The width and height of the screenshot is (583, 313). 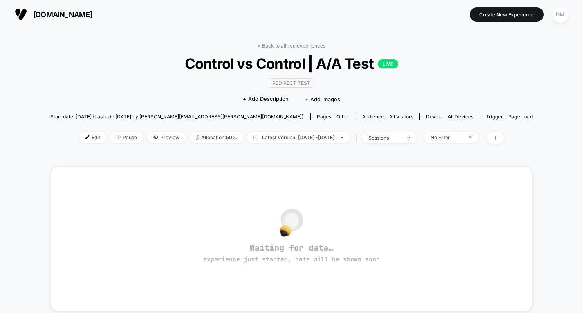 What do you see at coordinates (292, 63) in the screenshot?
I see `span: Control vs Control | A/A Test` at bounding box center [292, 63].